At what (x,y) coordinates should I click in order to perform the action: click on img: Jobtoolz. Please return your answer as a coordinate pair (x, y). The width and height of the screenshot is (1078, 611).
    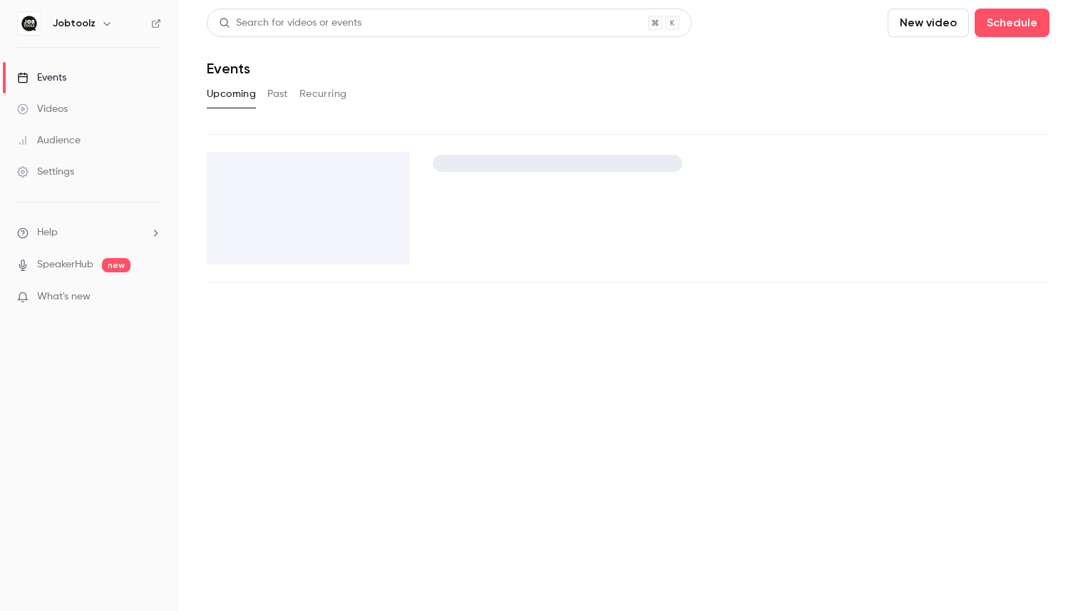
    Looking at the image, I should click on (29, 24).